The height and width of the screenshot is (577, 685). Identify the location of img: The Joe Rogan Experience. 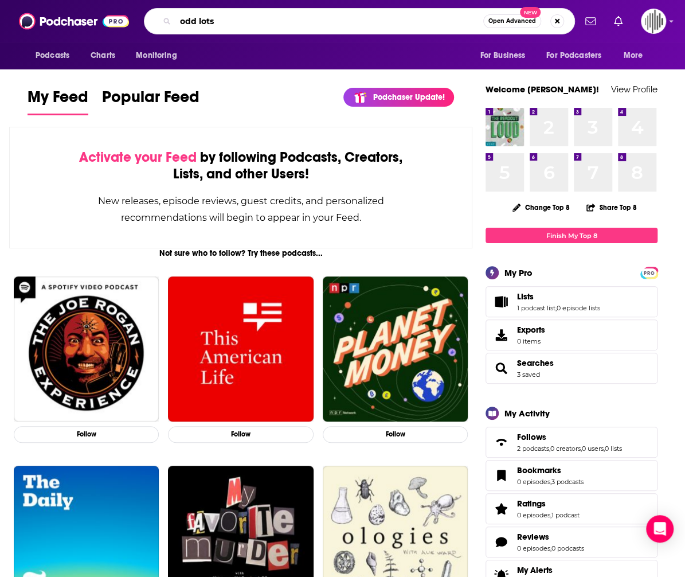
(86, 349).